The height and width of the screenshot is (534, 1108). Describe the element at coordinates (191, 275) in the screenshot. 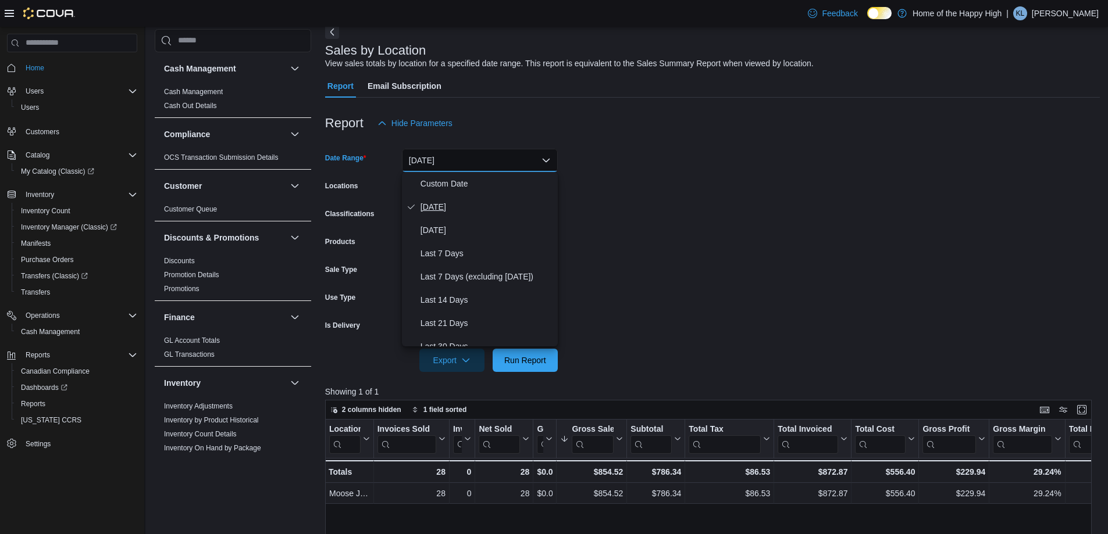

I see `a: Promotion Details` at that location.